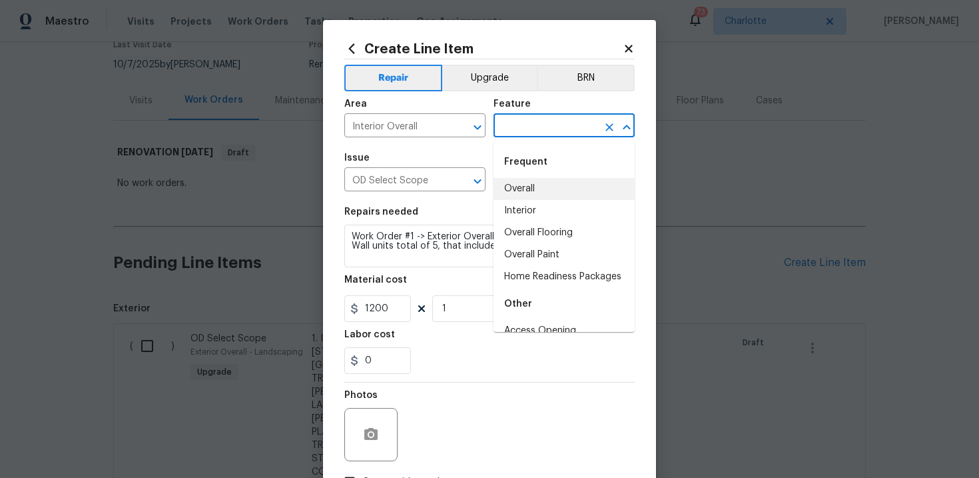 The image size is (979, 478). Describe the element at coordinates (512, 104) in the screenshot. I see `h5: Feature` at that location.